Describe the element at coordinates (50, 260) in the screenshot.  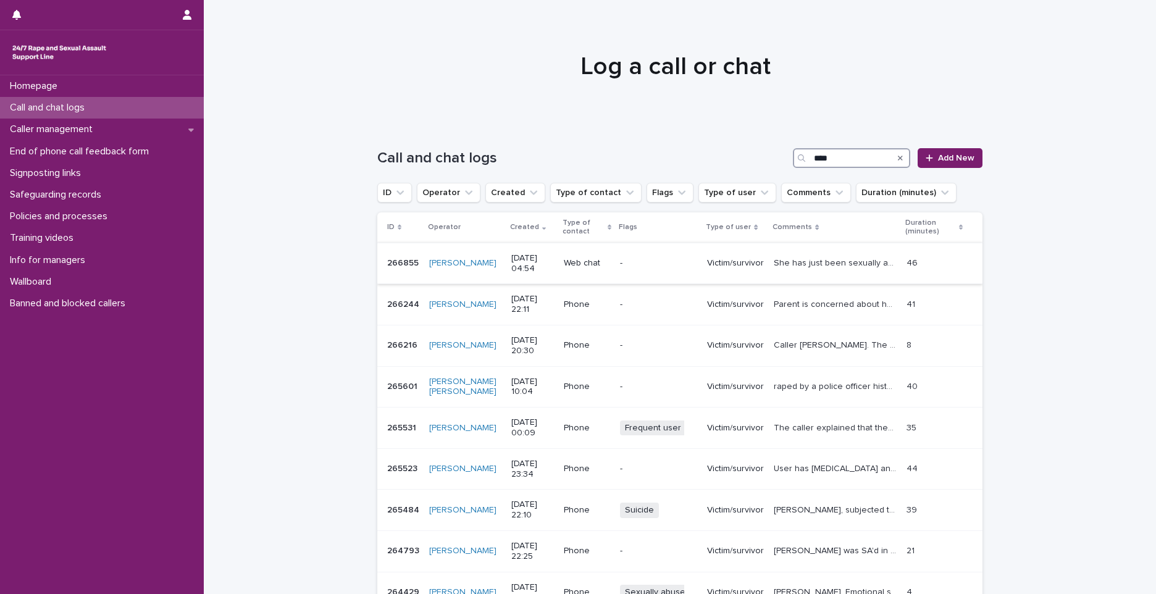
I see `p: Info for managers` at that location.